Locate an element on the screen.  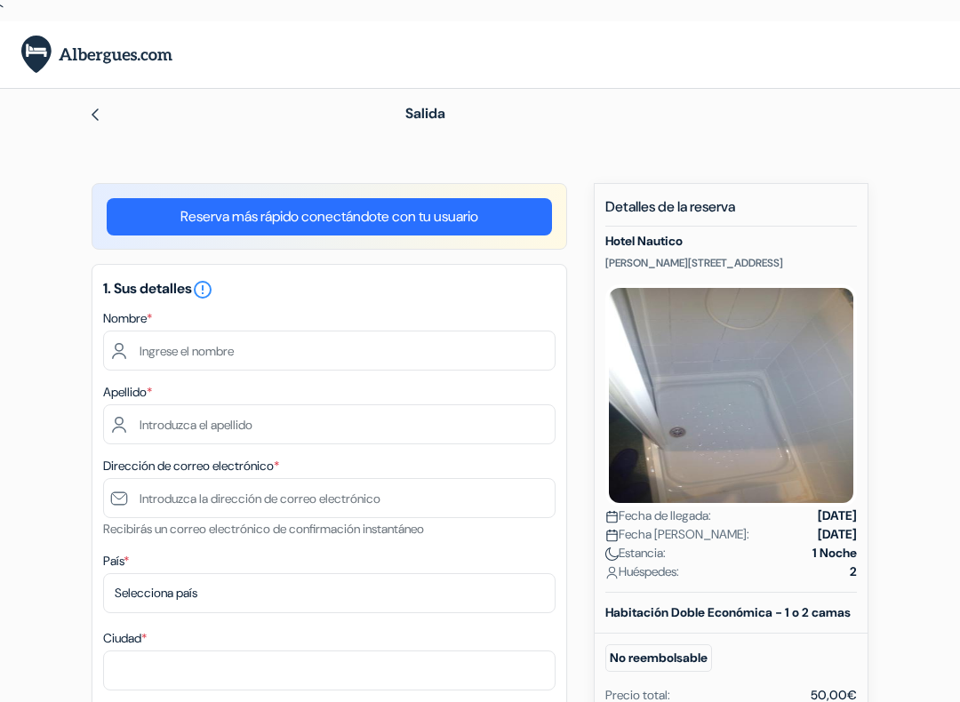
span: Huéspedes: is located at coordinates (642, 572).